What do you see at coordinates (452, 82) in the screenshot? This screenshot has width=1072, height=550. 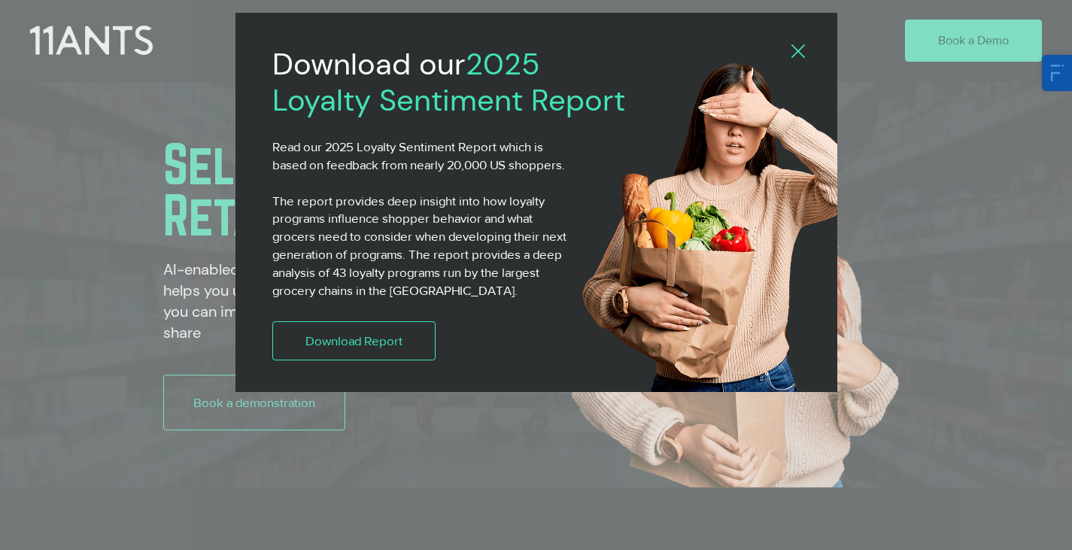 I see `h2: 2025 Loyalty Sentiment Report` at bounding box center [452, 82].